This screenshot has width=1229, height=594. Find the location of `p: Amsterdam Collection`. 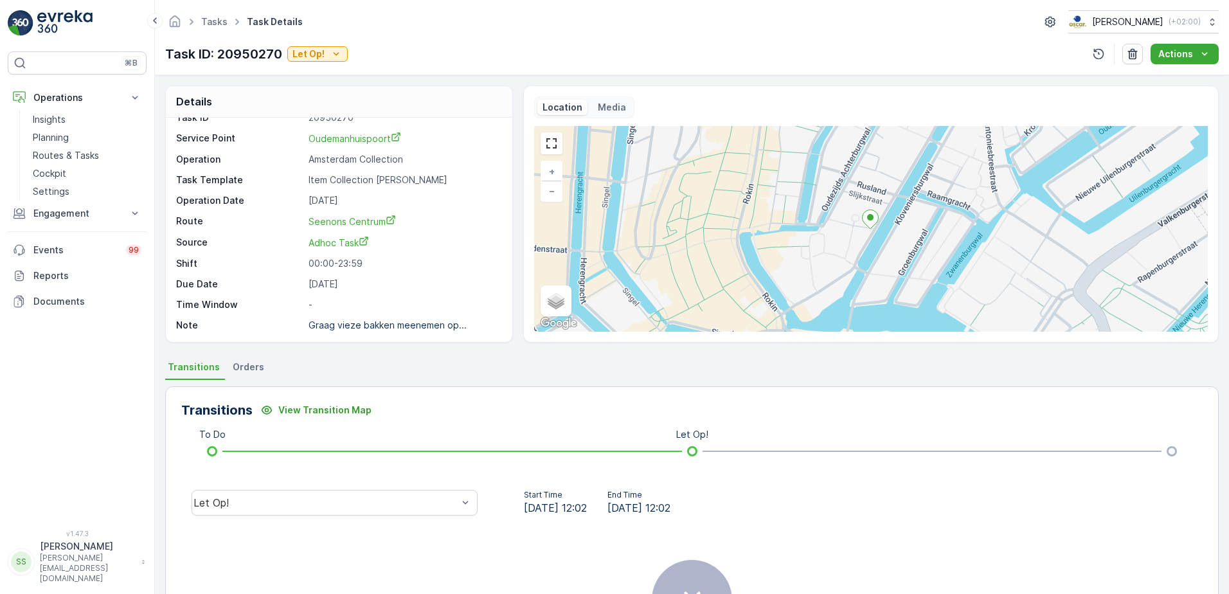

p: Amsterdam Collection is located at coordinates (404, 159).